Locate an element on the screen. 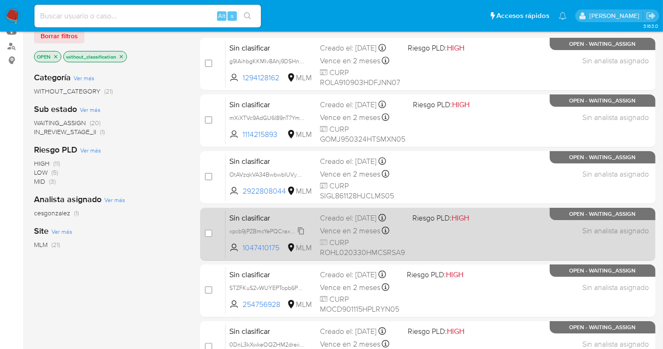 The width and height of the screenshot is (663, 349). span: Alt is located at coordinates (222, 16).